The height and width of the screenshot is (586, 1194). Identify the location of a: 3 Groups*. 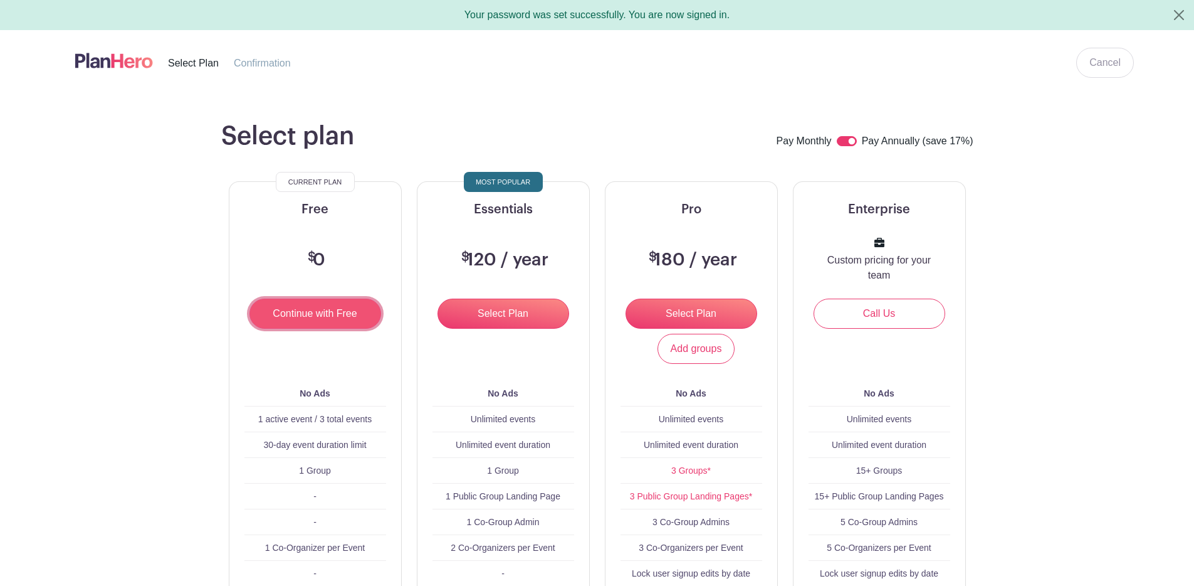
(691, 470).